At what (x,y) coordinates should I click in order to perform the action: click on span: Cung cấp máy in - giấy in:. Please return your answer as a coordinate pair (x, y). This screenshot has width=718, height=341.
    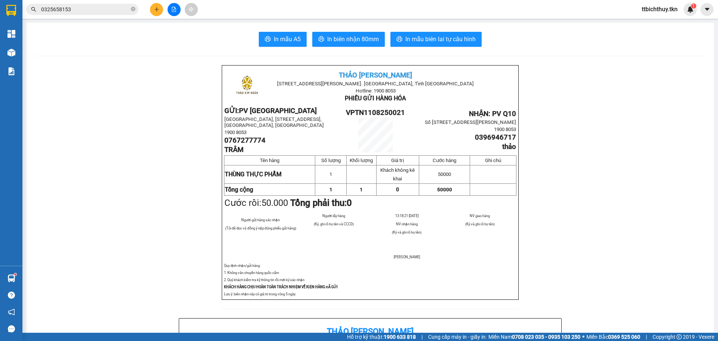
    Looking at the image, I should click on (457, 336).